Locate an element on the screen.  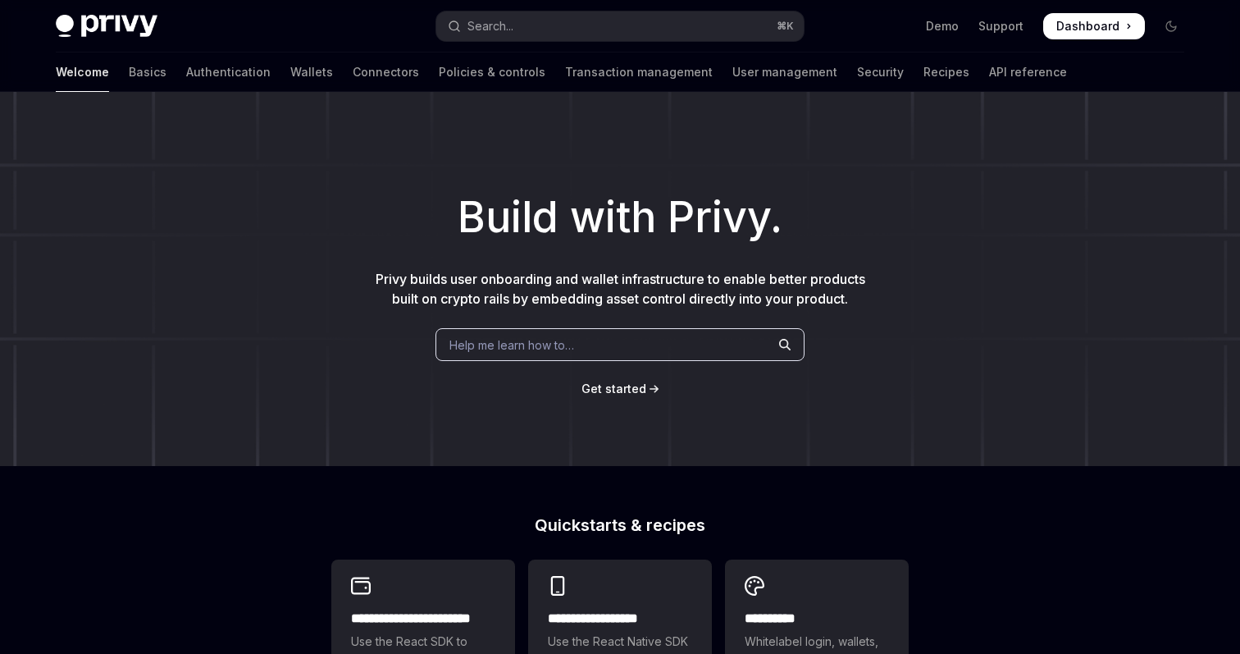
span: Privy builds user onboarding and wallet infrastructure to enable better products built on crypto ... is located at coordinates (620, 289).